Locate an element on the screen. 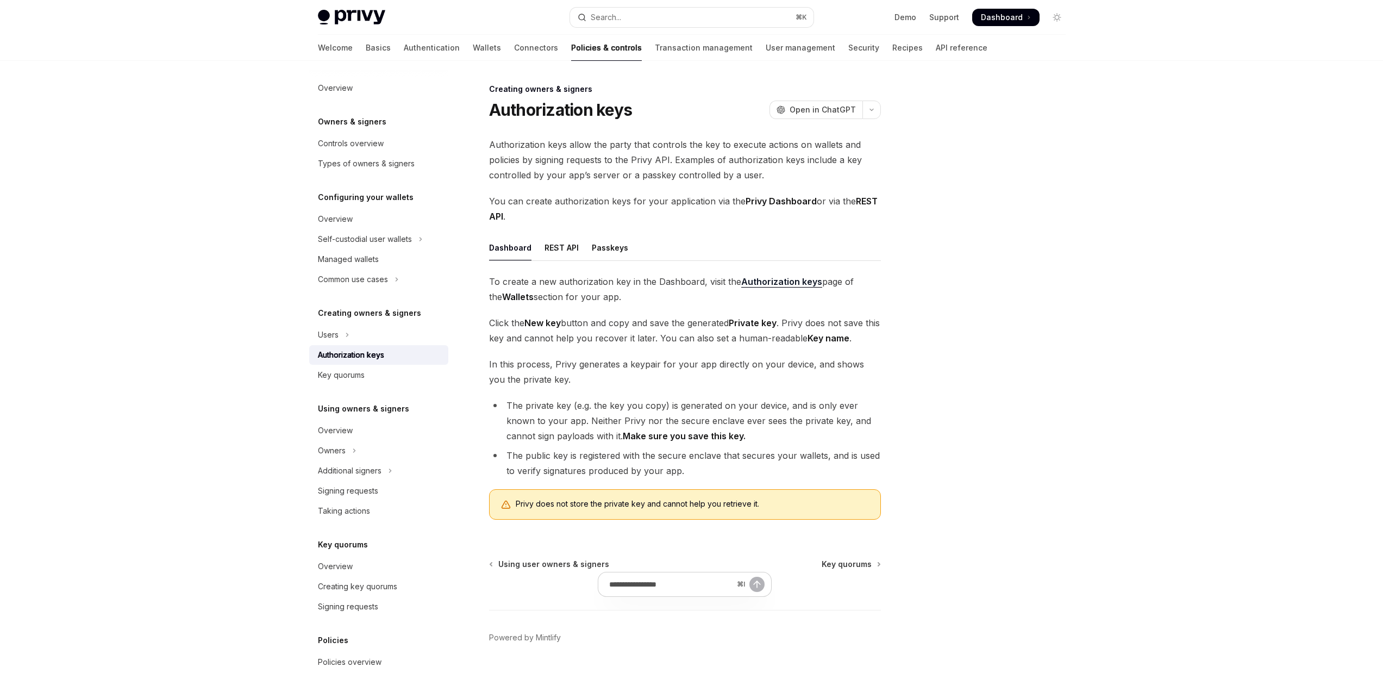 This screenshot has height=673, width=1383. div: Creating key quorums is located at coordinates (357, 586).